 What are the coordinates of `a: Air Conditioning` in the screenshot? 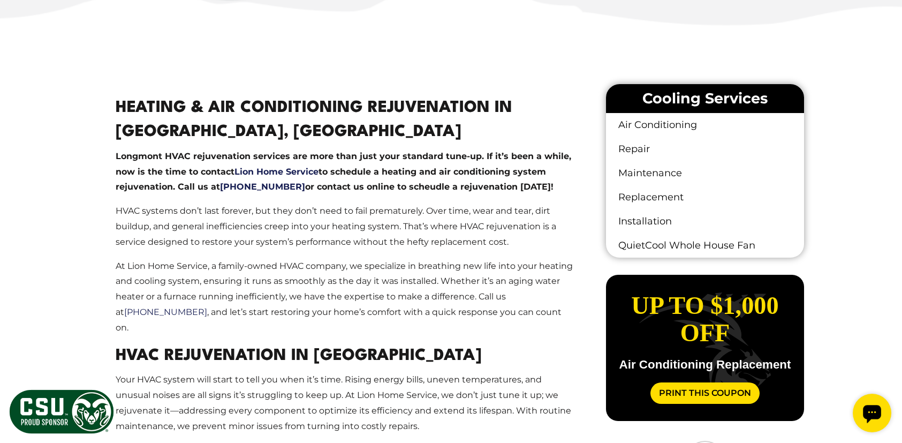 It's located at (704, 125).